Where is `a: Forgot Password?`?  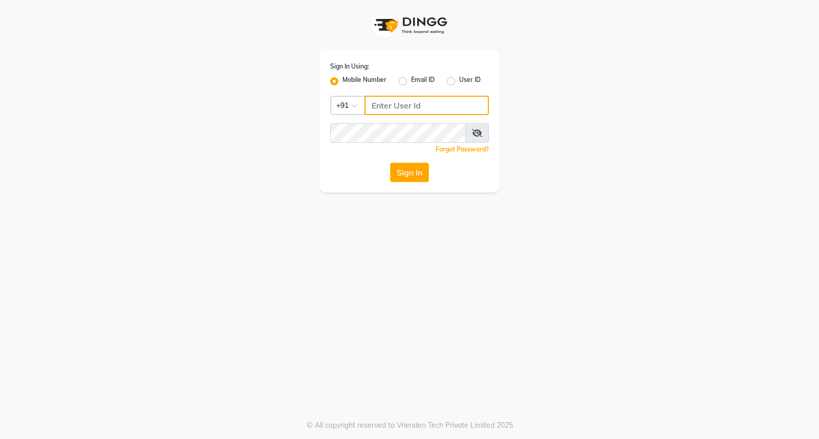 a: Forgot Password? is located at coordinates (462, 149).